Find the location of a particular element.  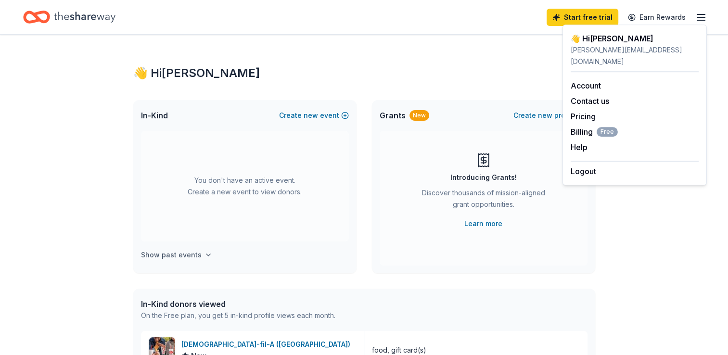

a: Learn more is located at coordinates (483, 224).